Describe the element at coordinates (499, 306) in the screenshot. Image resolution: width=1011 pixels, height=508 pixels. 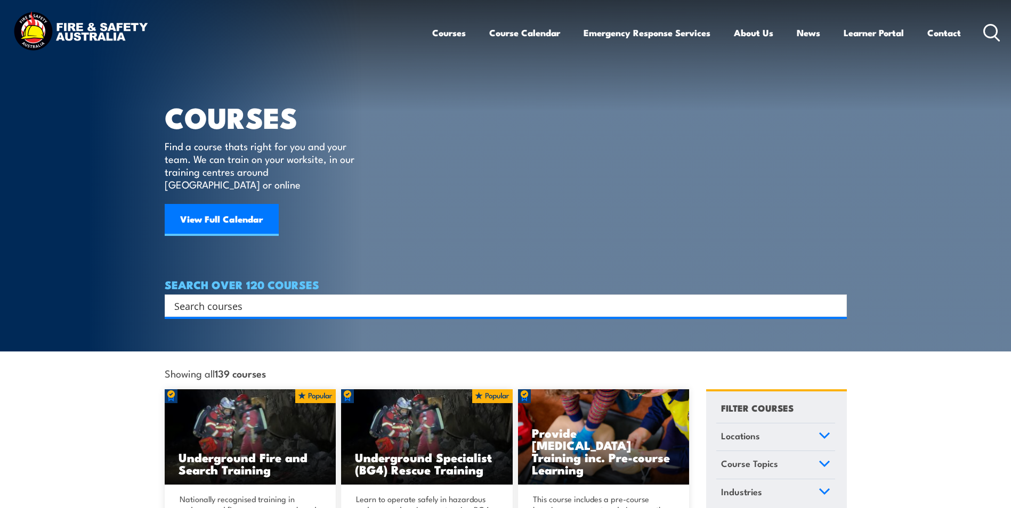
I see `input: Search input` at that location.